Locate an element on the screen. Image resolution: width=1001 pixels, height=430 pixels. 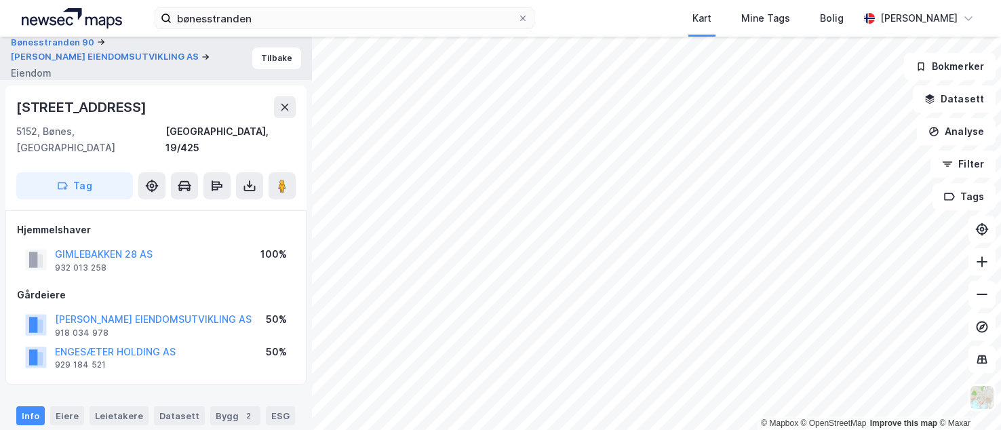
button: Filter is located at coordinates (963, 164).